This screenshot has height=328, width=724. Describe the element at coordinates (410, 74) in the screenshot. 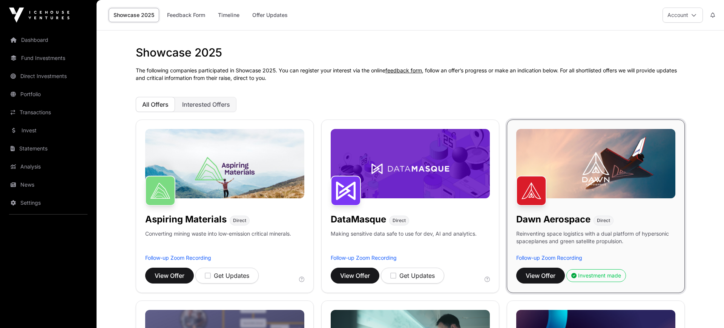

I see `p: The following companies participated in Showcase 2025. You can register your interest via the onl...` at that location.